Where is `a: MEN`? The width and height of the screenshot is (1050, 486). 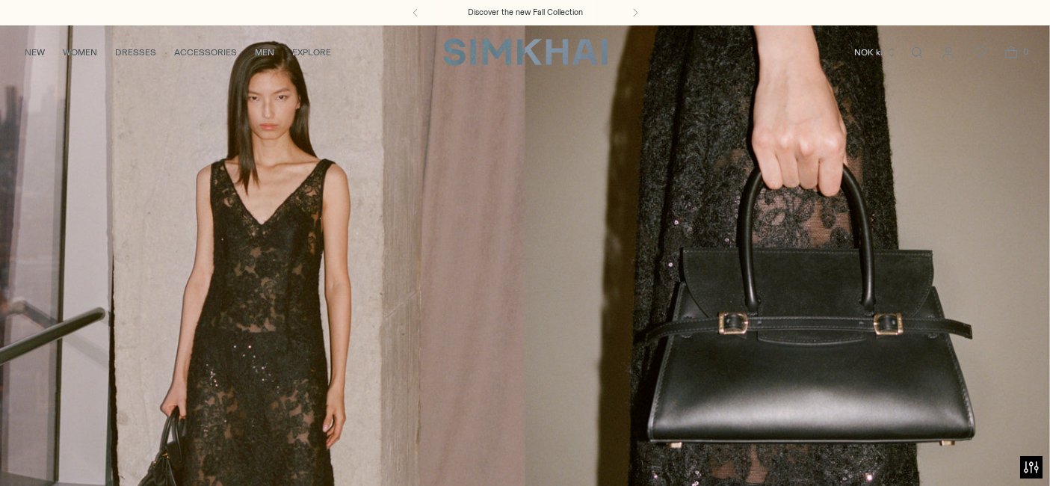 a: MEN is located at coordinates (264, 52).